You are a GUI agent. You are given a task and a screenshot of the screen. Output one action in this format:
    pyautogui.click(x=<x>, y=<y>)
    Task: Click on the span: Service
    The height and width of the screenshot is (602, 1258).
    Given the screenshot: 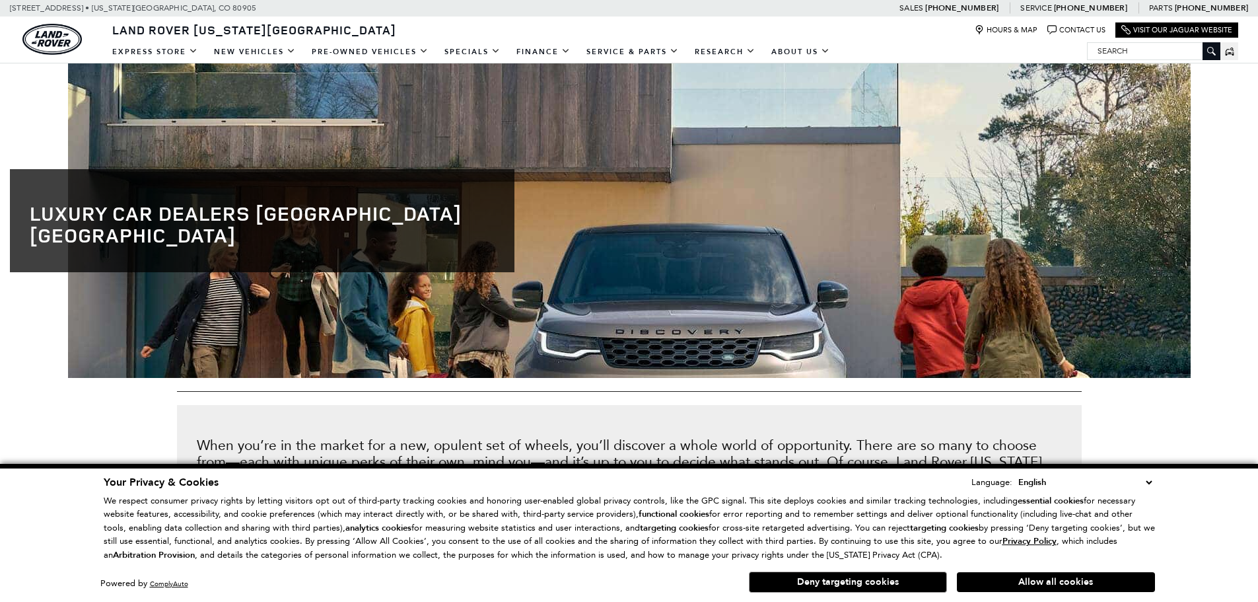 What is the action you would take?
    pyautogui.click(x=1036, y=8)
    